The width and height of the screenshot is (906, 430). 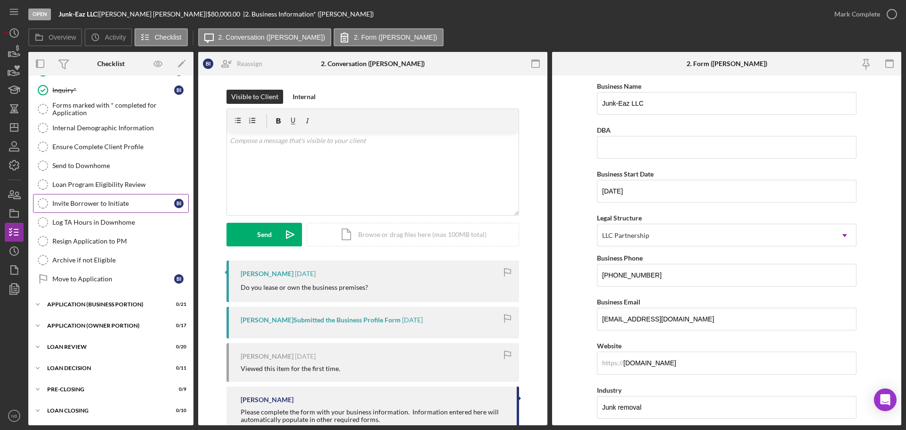 I want to click on button: Mark Complete, so click(x=863, y=14).